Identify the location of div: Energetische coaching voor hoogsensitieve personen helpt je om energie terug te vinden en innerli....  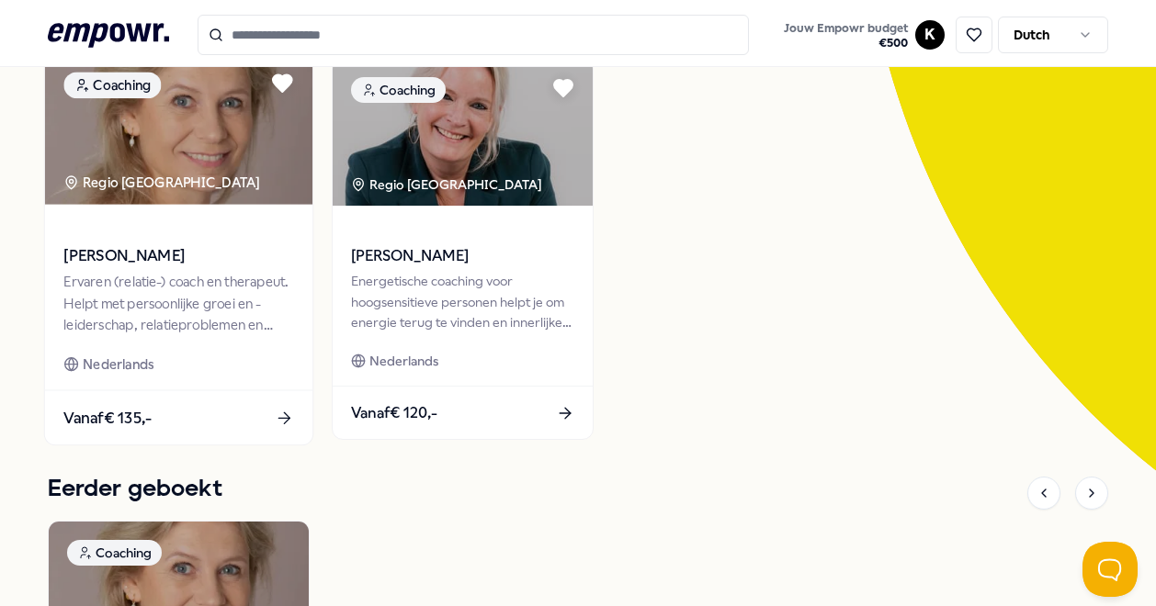
(462, 301).